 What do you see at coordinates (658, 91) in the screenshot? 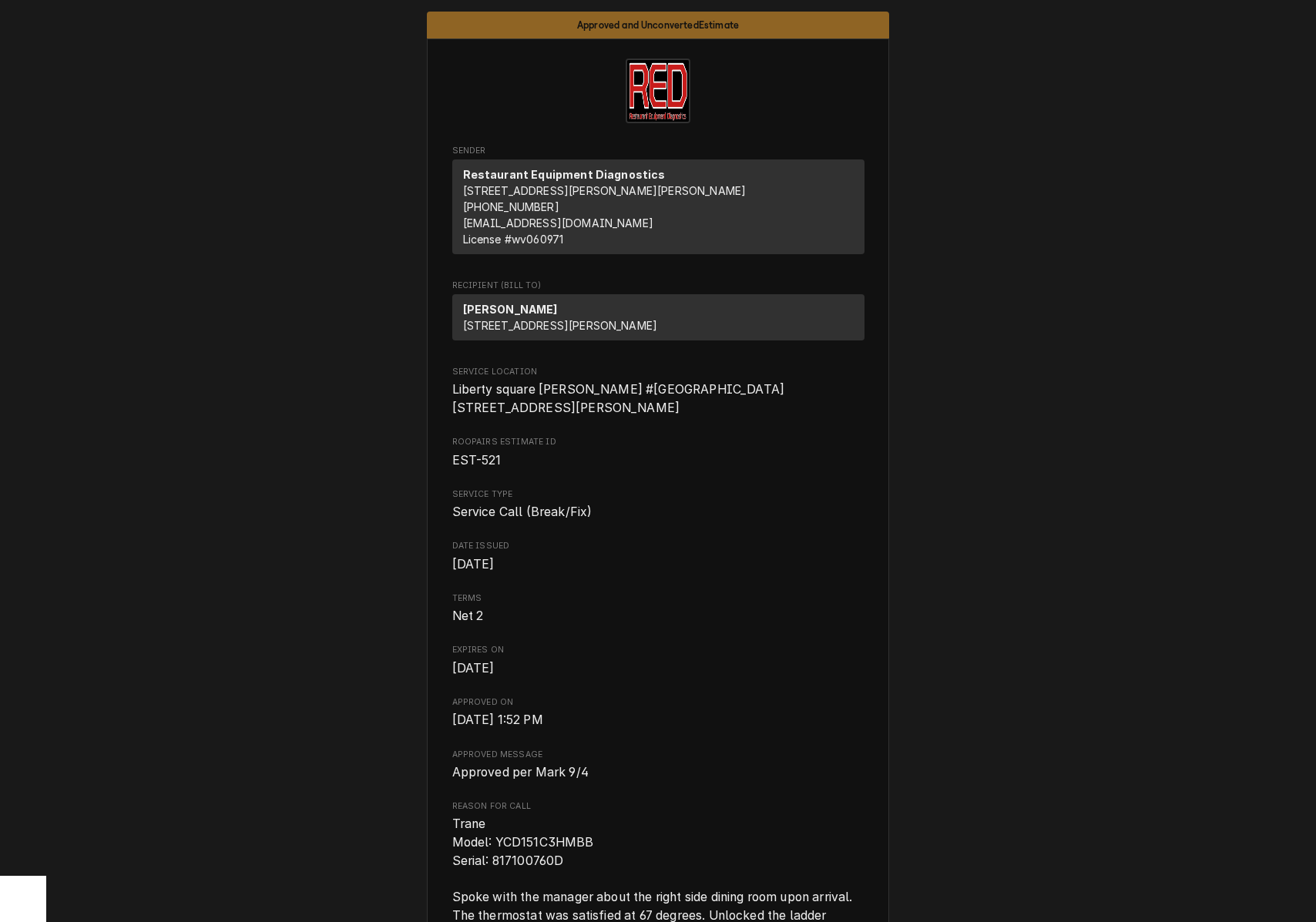
I see `img: Logo` at bounding box center [658, 91].